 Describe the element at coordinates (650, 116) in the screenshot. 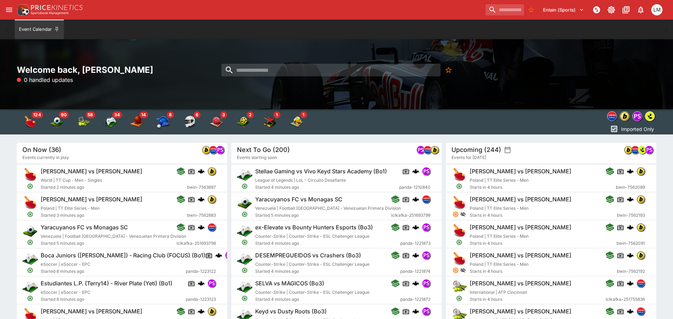

I see `div: lsports` at that location.